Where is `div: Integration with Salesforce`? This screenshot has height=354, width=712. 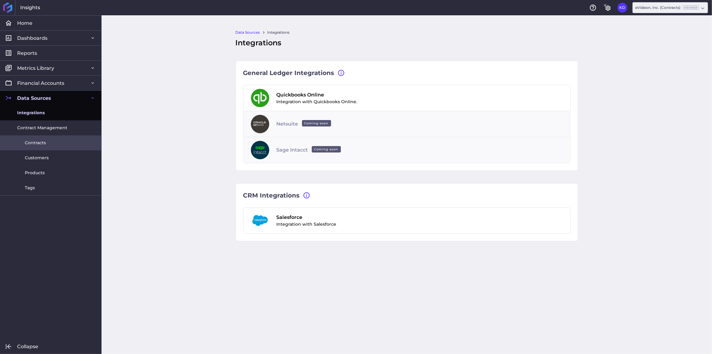
div: Integration with Salesforce is located at coordinates (306, 220).